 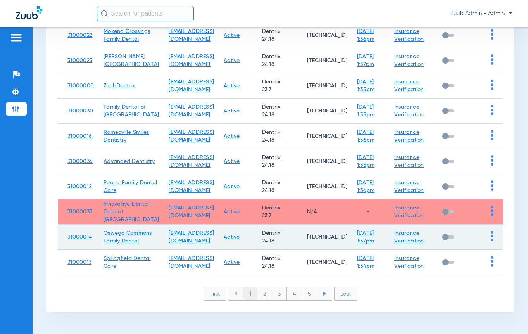 I want to click on li: 5, so click(x=309, y=293).